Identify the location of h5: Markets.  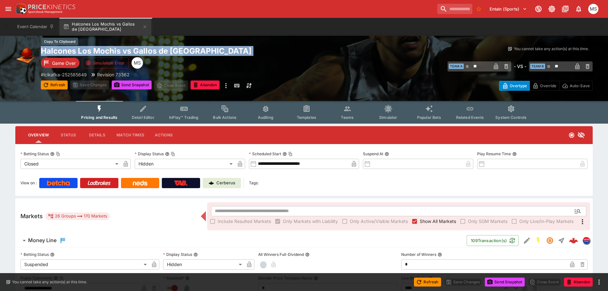
(32, 216).